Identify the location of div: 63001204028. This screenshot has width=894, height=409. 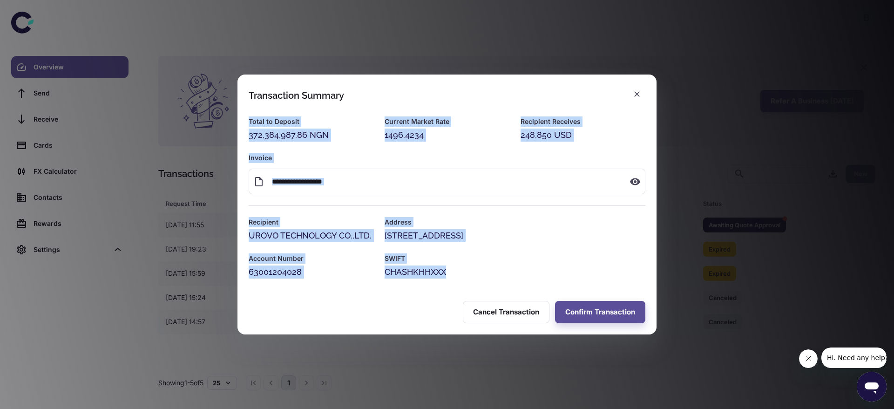
(311, 272).